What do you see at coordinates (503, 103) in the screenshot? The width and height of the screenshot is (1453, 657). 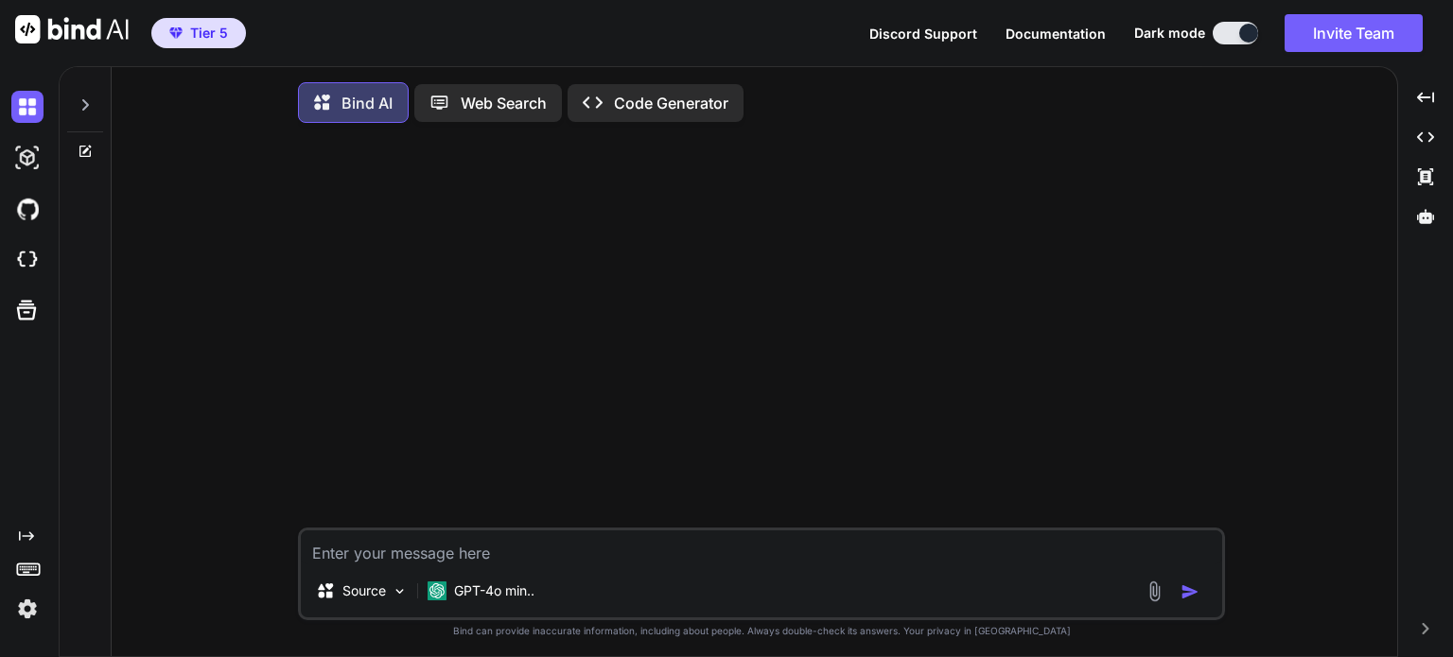 I see `p: Web Search` at bounding box center [503, 103].